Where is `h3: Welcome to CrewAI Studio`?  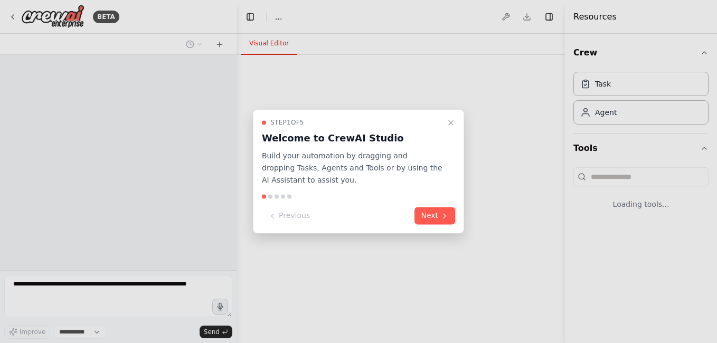
h3: Welcome to CrewAI Studio is located at coordinates (352, 138).